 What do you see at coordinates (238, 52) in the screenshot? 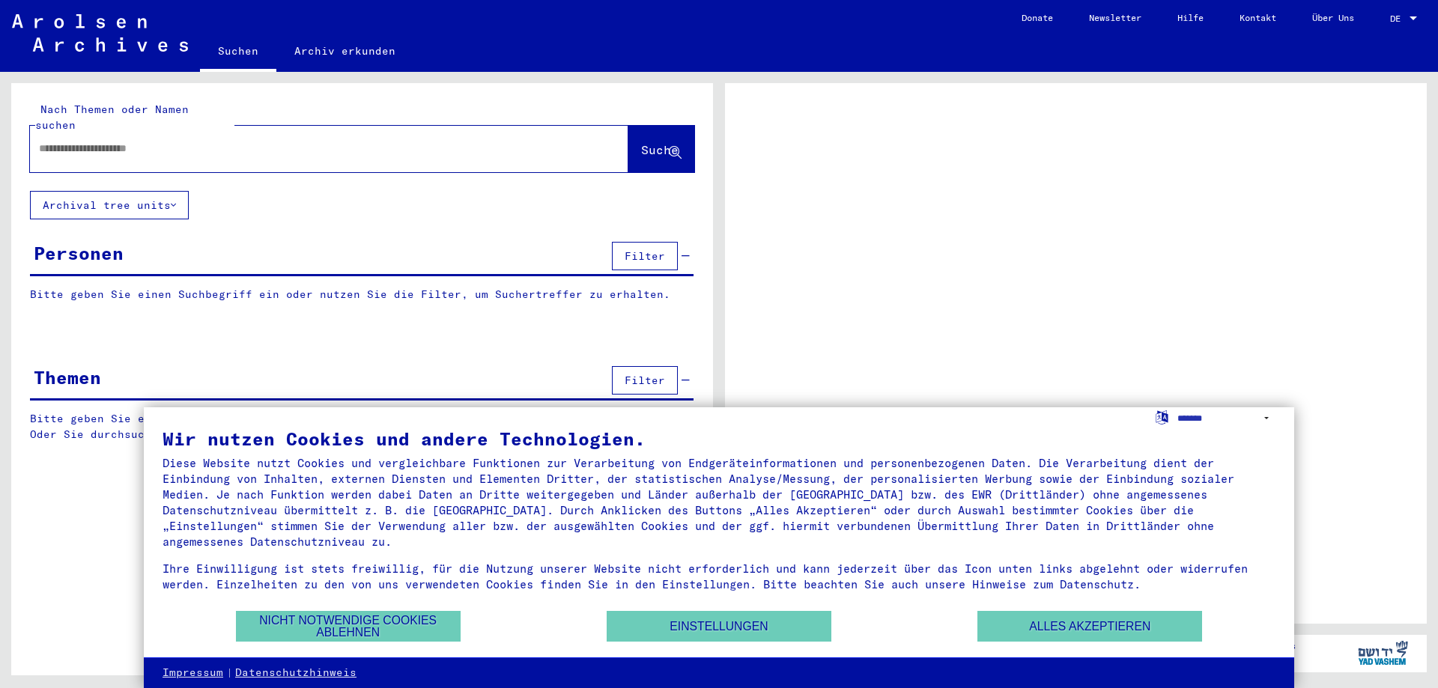
I see `a: Suchen` at bounding box center [238, 52].